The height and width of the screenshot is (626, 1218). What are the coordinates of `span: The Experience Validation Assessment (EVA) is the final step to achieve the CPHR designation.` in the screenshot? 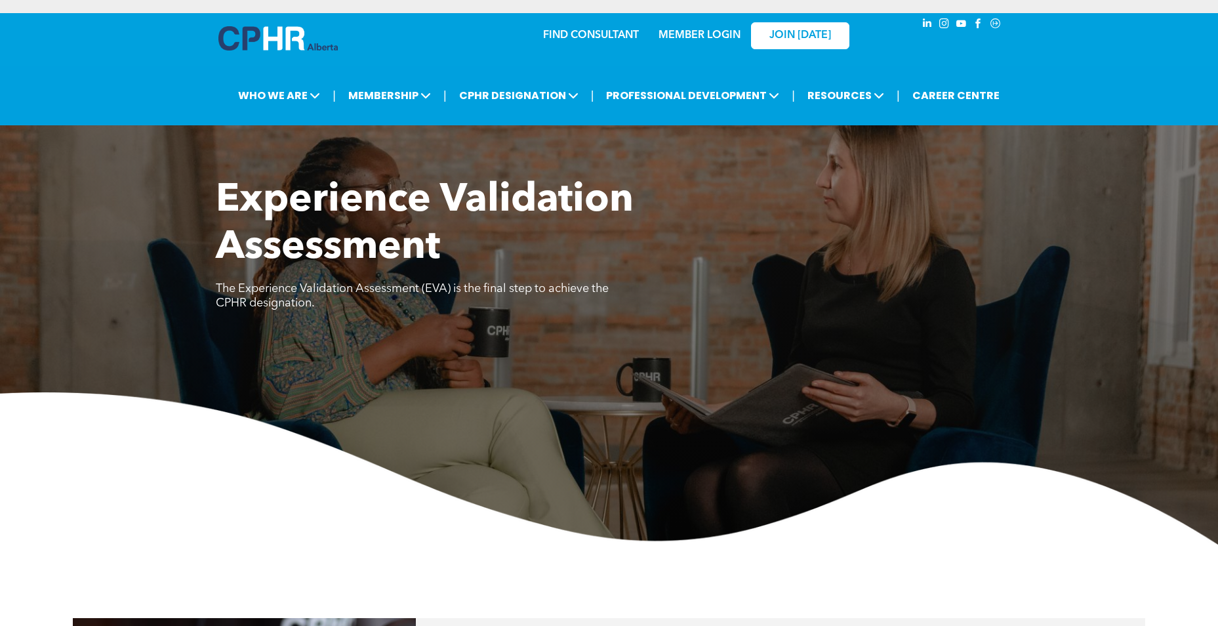 It's located at (412, 296).